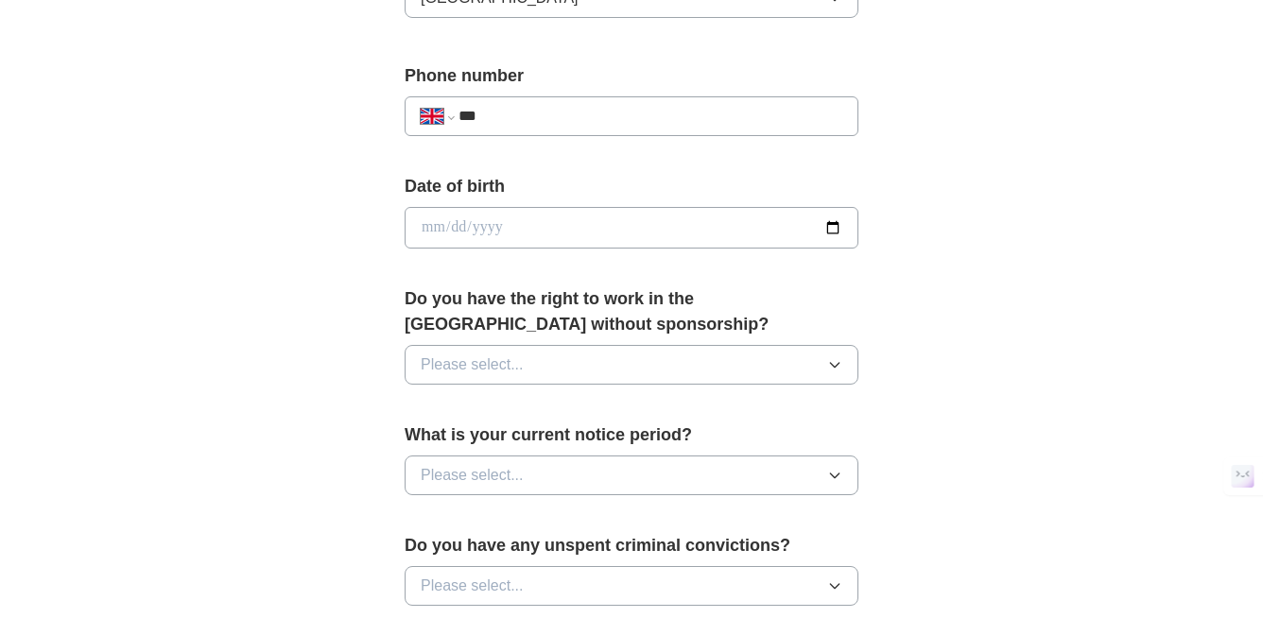 The width and height of the screenshot is (1263, 618). Describe the element at coordinates (632, 186) in the screenshot. I see `label: Date of birth` at that location.